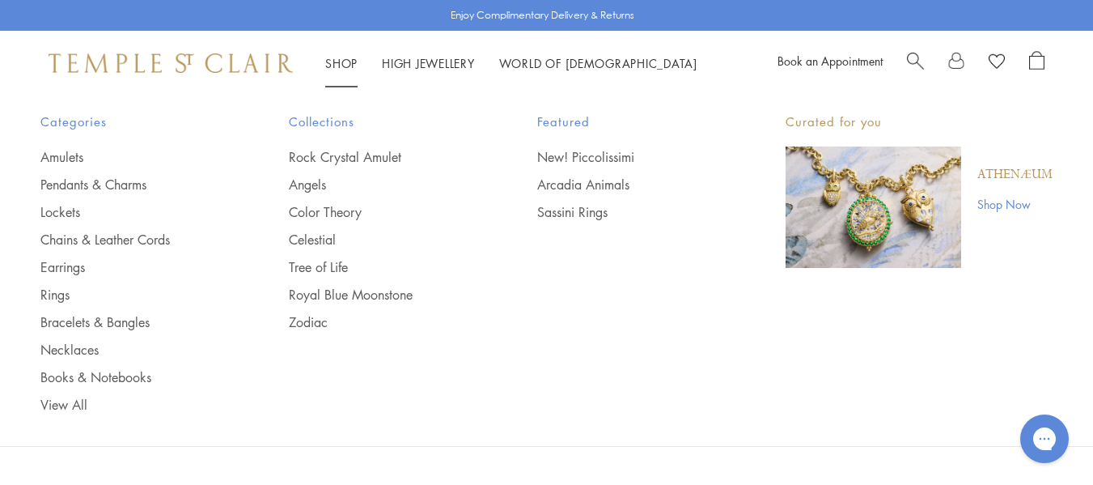  What do you see at coordinates (511, 63) in the screenshot?
I see `nav: Main navigation` at bounding box center [511, 63].